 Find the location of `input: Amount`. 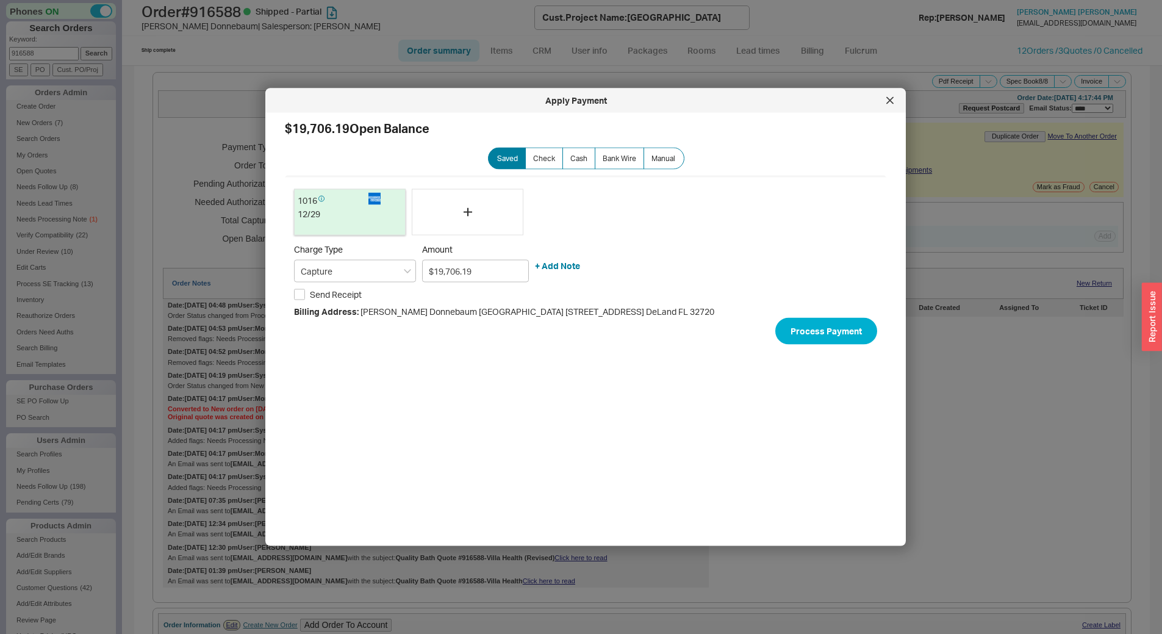

input: Amount is located at coordinates (475, 270).